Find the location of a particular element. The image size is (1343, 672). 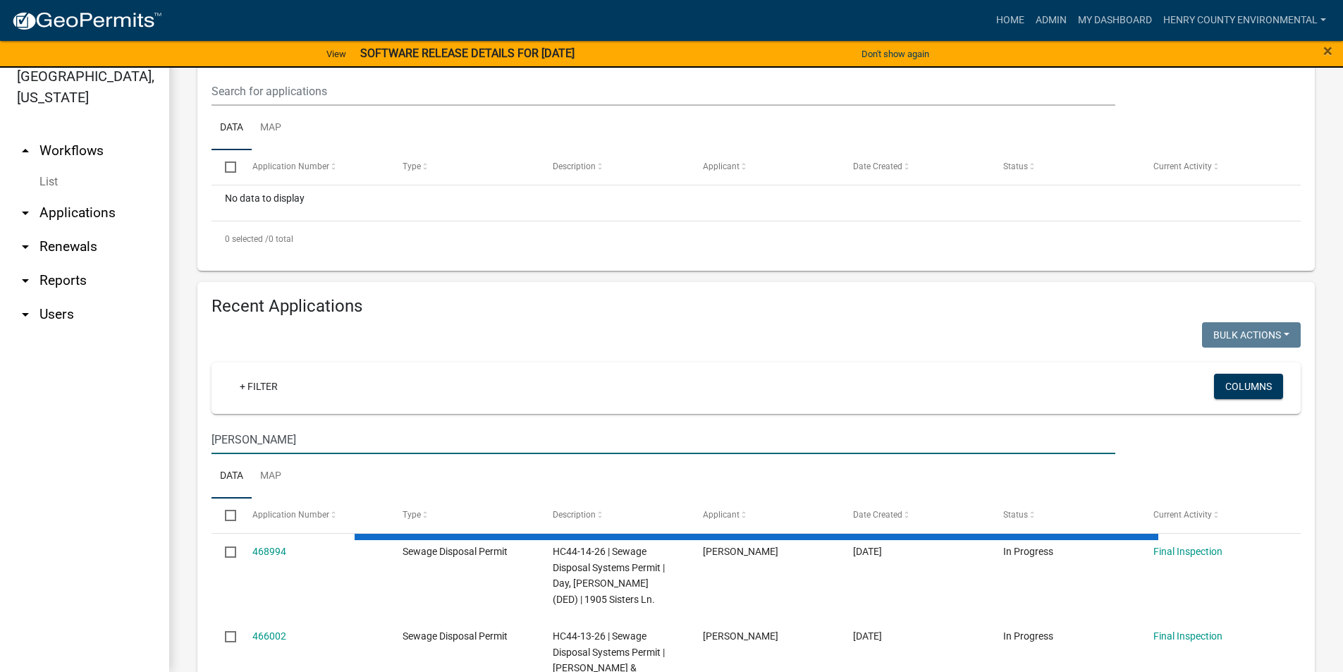

span: 08/19/2025 is located at coordinates (867, 636).